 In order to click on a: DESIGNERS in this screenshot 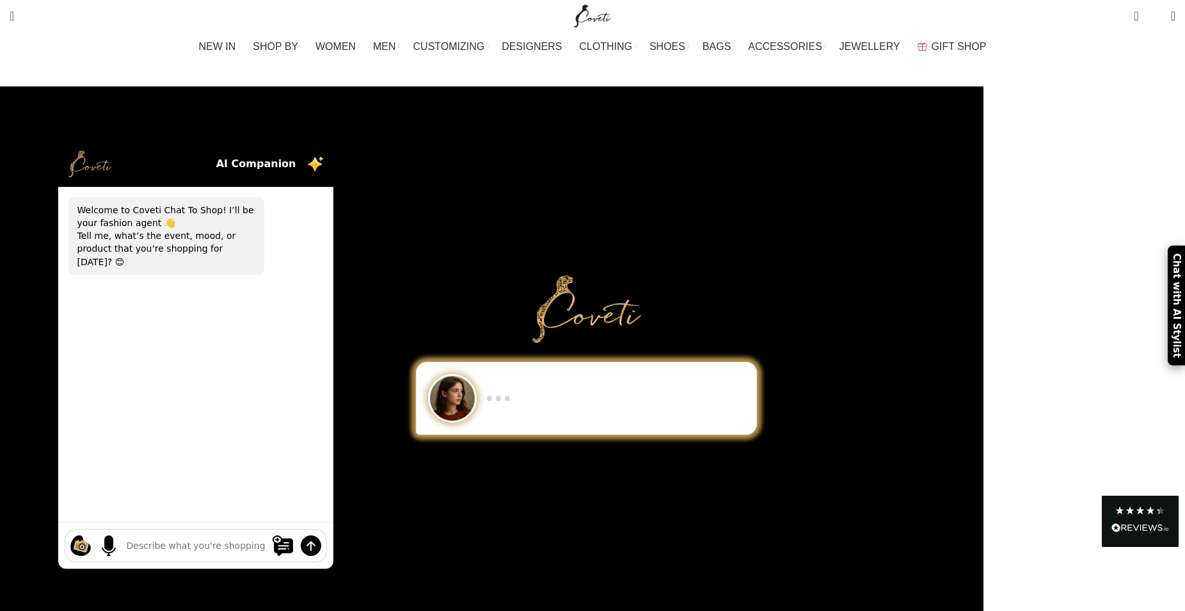, I will do `click(534, 47)`.